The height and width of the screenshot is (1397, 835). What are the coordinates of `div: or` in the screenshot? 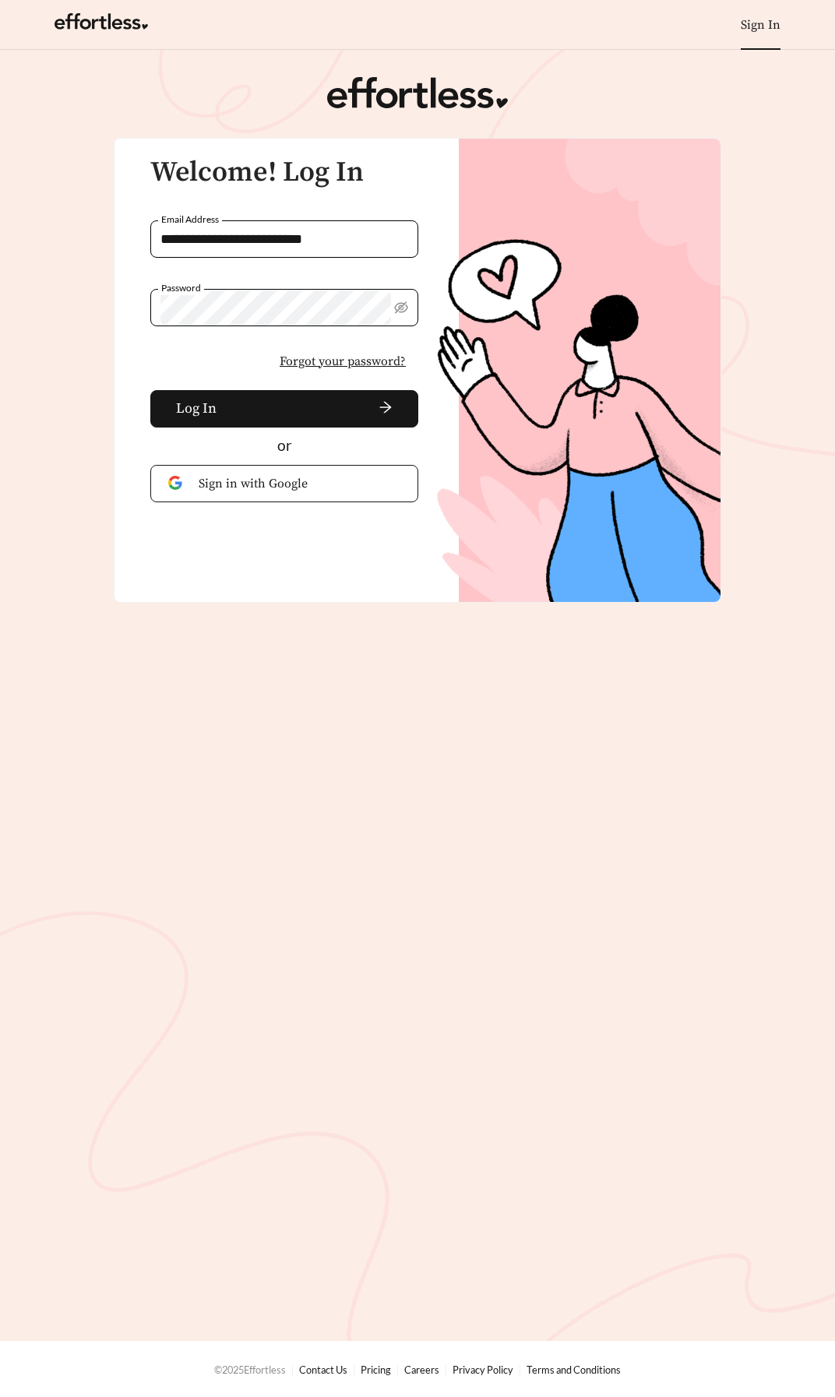 It's located at (284, 445).